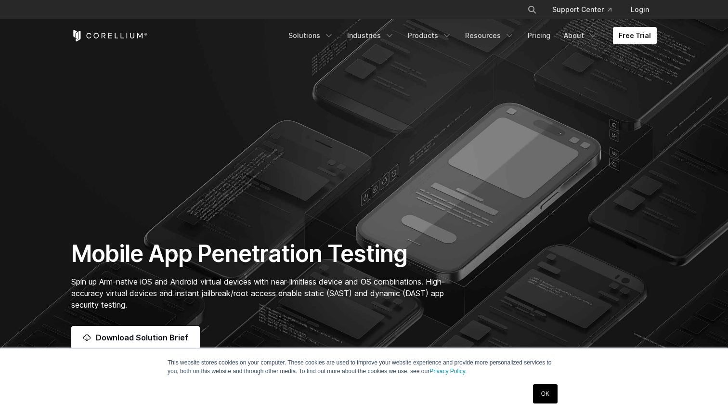 This screenshot has height=416, width=728. What do you see at coordinates (532, 10) in the screenshot?
I see `button: Search` at bounding box center [532, 10].